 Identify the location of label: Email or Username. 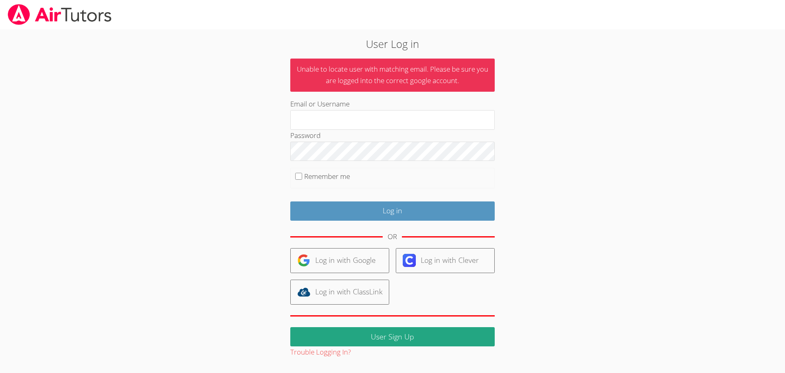
(320, 103).